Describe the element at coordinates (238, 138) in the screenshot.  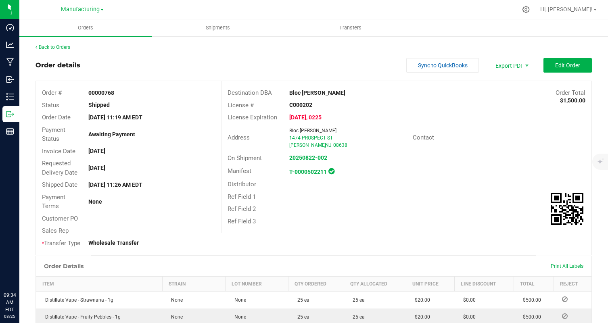
I see `span: Address` at that location.